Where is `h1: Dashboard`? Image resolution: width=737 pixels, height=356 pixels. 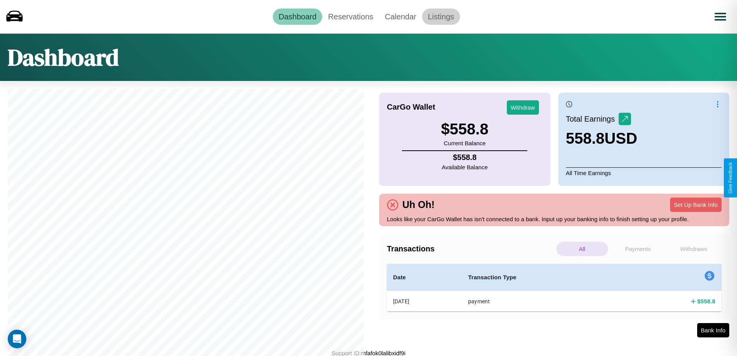
h1: Dashboard is located at coordinates (63, 57).